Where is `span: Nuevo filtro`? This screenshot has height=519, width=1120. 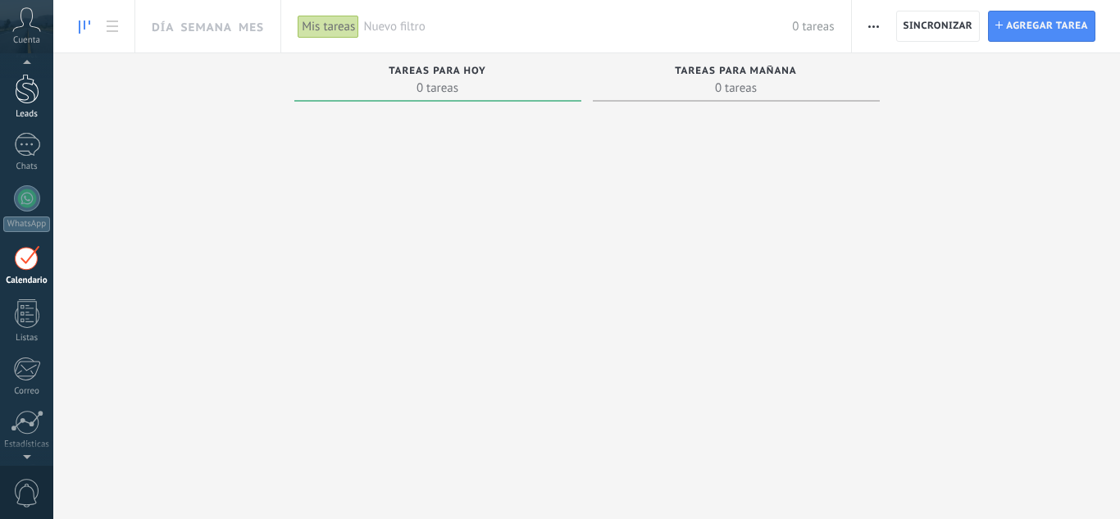
span: Nuevo filtro is located at coordinates (577, 26).